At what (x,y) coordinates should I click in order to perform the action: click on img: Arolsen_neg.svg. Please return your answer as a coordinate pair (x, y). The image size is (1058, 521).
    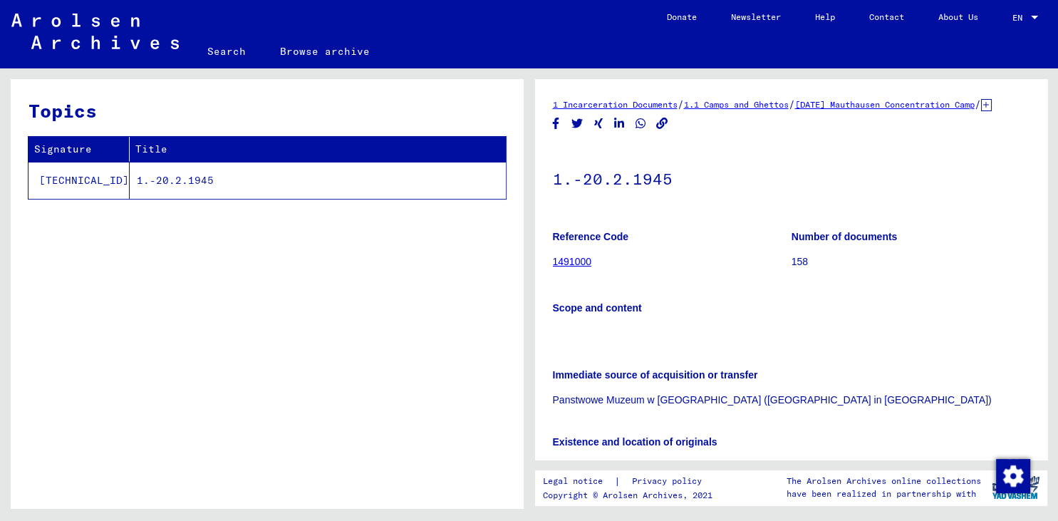
    Looking at the image, I should click on (95, 31).